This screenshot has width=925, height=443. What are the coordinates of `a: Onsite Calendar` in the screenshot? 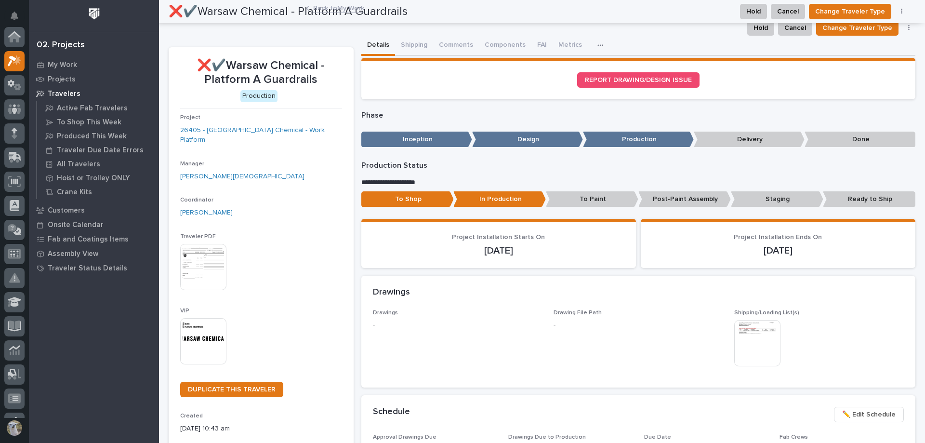 It's located at (94, 225).